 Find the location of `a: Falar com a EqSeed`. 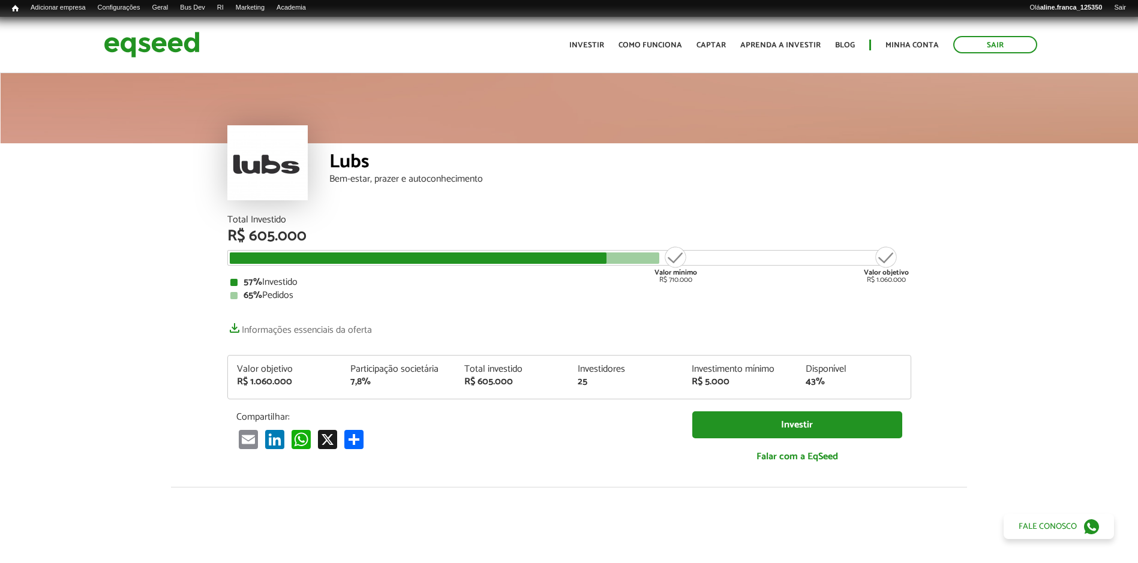

a: Falar com a EqSeed is located at coordinates (797, 456).